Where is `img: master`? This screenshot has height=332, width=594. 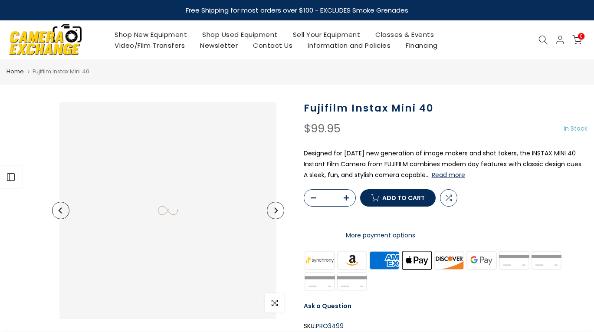
img: master is located at coordinates (513, 260).